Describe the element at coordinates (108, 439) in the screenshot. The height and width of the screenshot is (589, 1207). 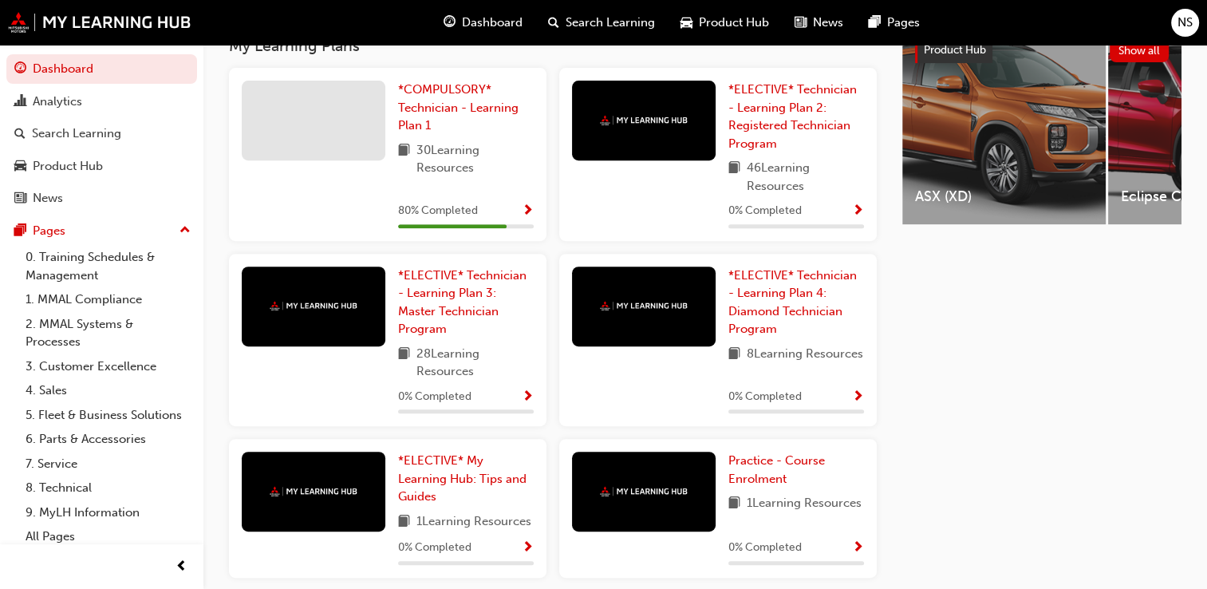
I see `a: 6. Parts & Accessories` at that location.